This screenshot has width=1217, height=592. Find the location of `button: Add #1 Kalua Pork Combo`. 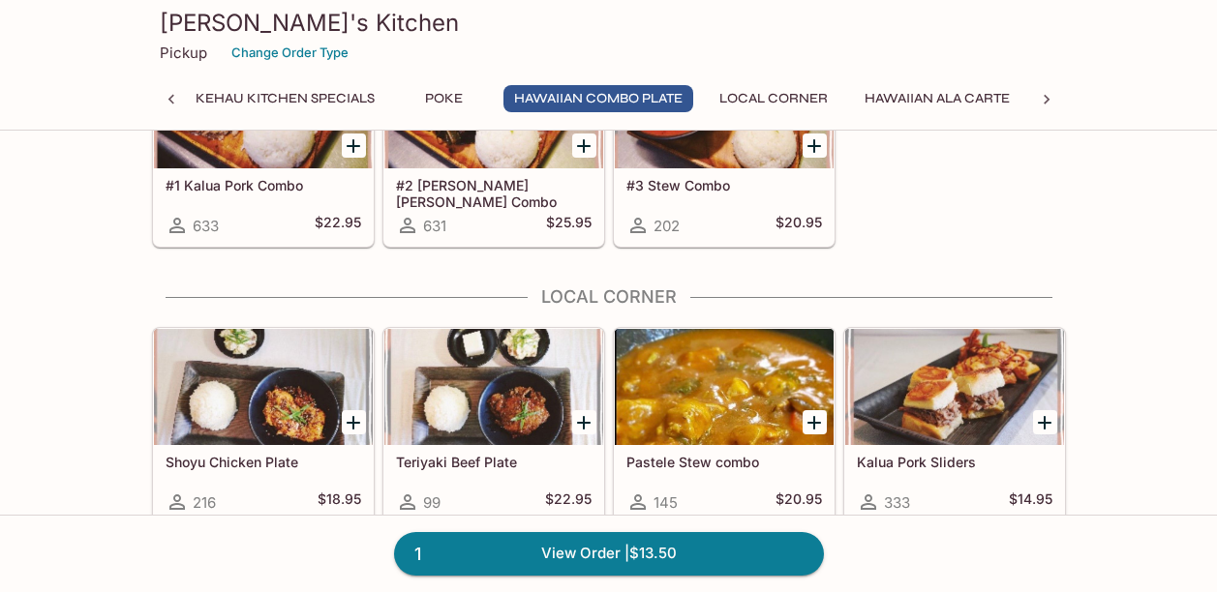

button: Add #1 Kalua Pork Combo is located at coordinates (353, 145).